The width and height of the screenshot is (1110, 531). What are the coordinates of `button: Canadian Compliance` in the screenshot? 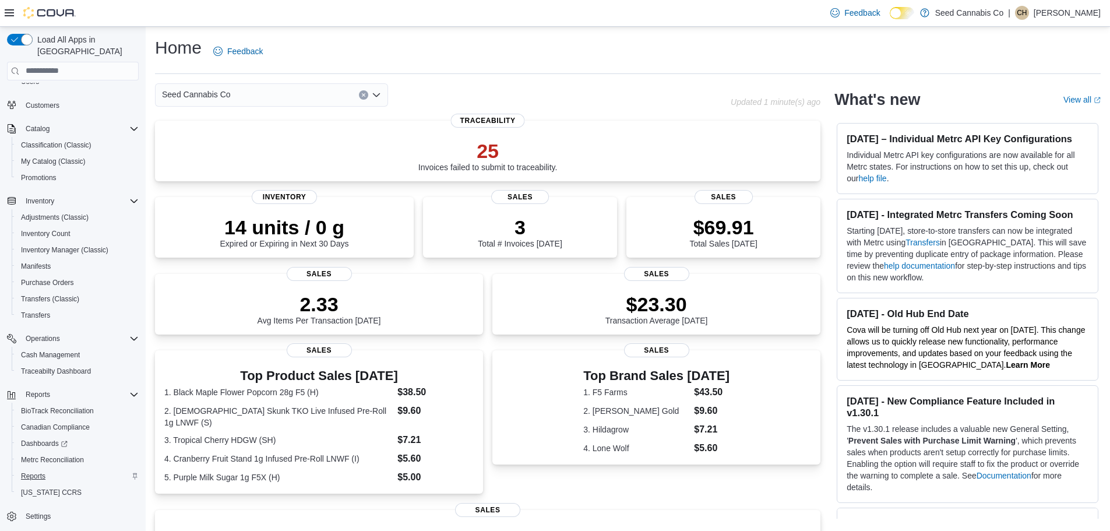 It's located at (77, 427).